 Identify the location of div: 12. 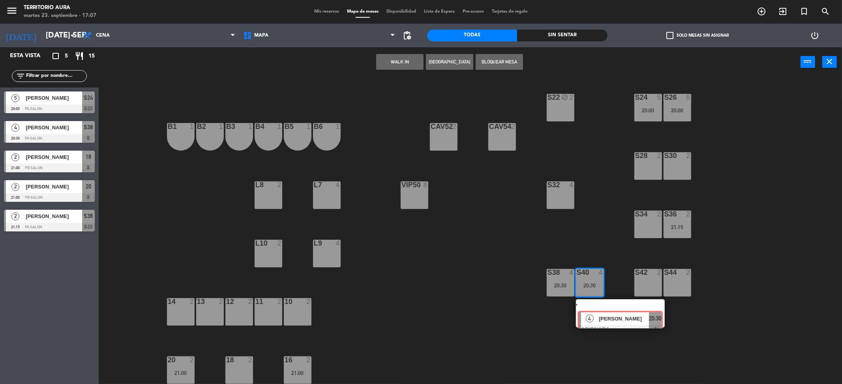
(226, 302).